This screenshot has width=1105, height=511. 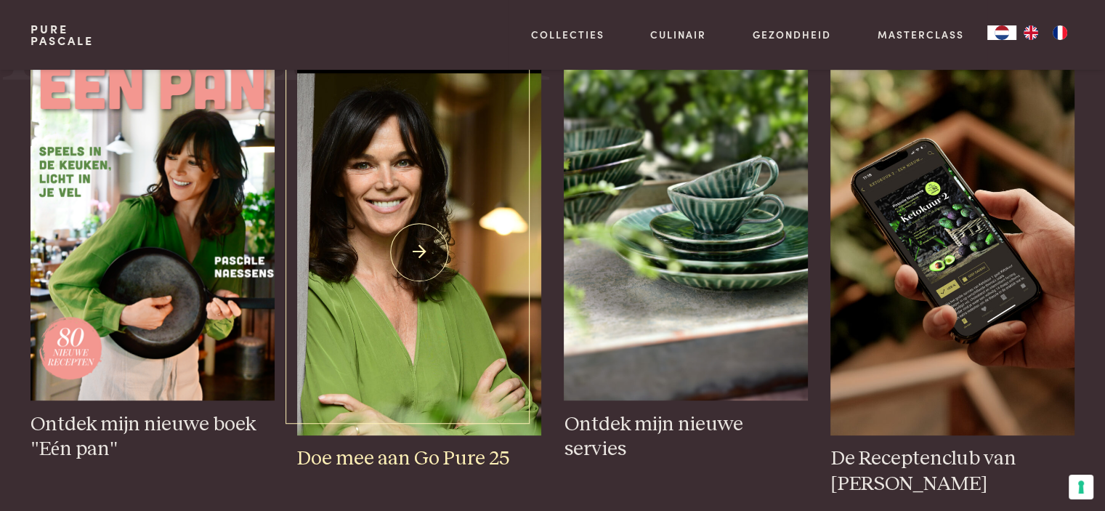 I want to click on a: EN, so click(x=1031, y=33).